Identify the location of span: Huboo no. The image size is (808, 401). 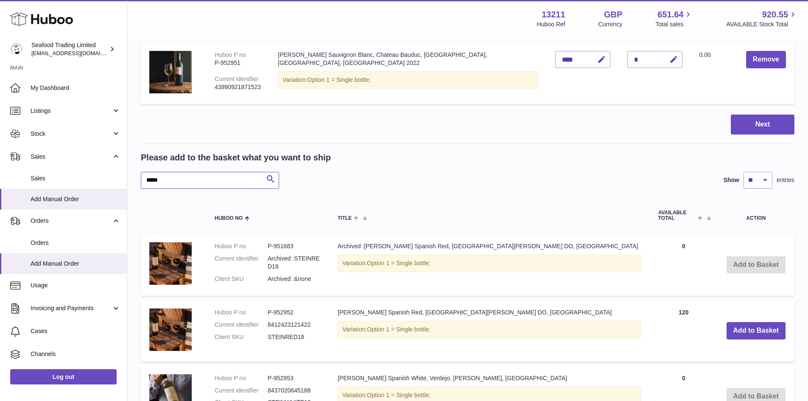
(229, 218).